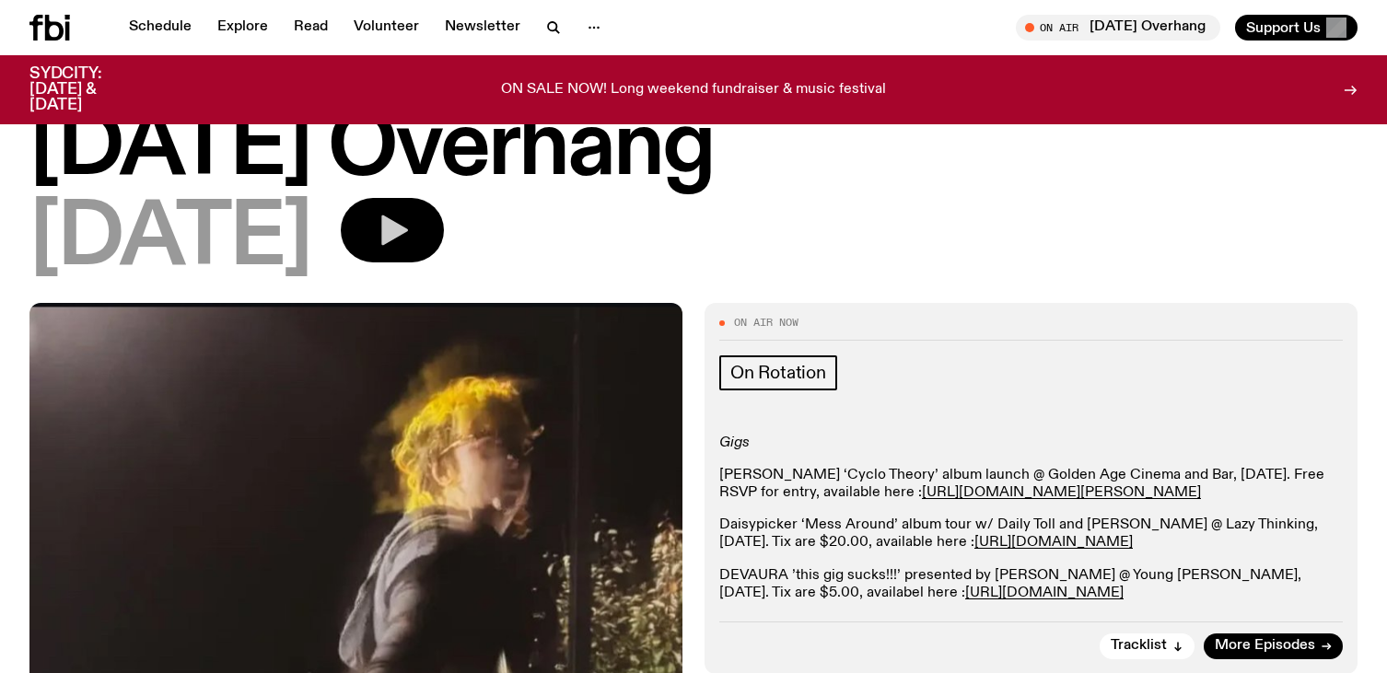 The height and width of the screenshot is (673, 1387). I want to click on span: On Air Now, so click(767, 322).